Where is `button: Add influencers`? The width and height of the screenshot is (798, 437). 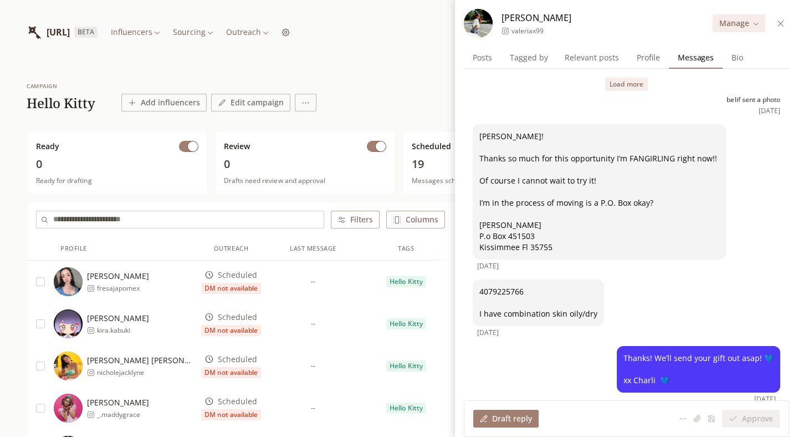
button: Add influencers is located at coordinates (164, 102).